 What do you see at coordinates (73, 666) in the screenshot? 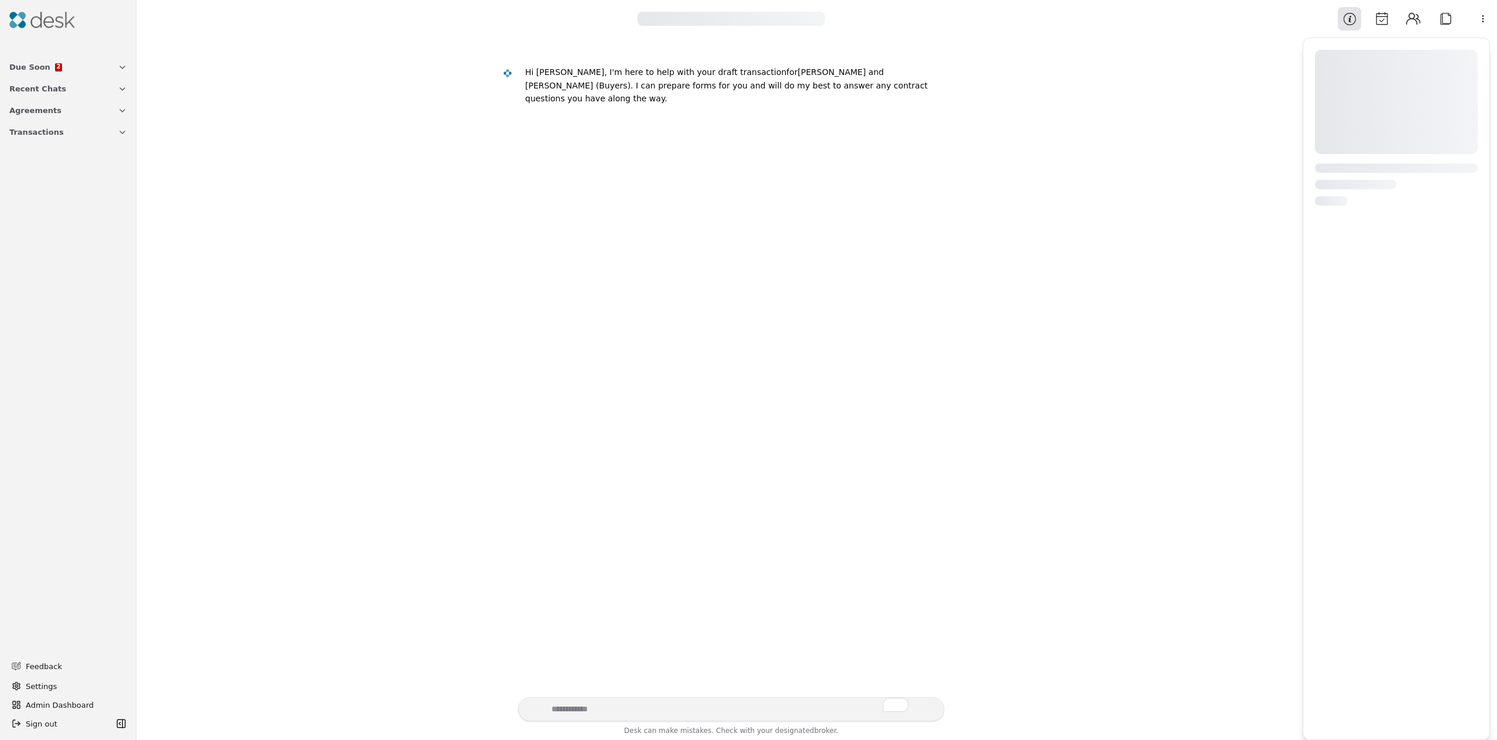
I see `span: Feedback` at bounding box center [73, 666].